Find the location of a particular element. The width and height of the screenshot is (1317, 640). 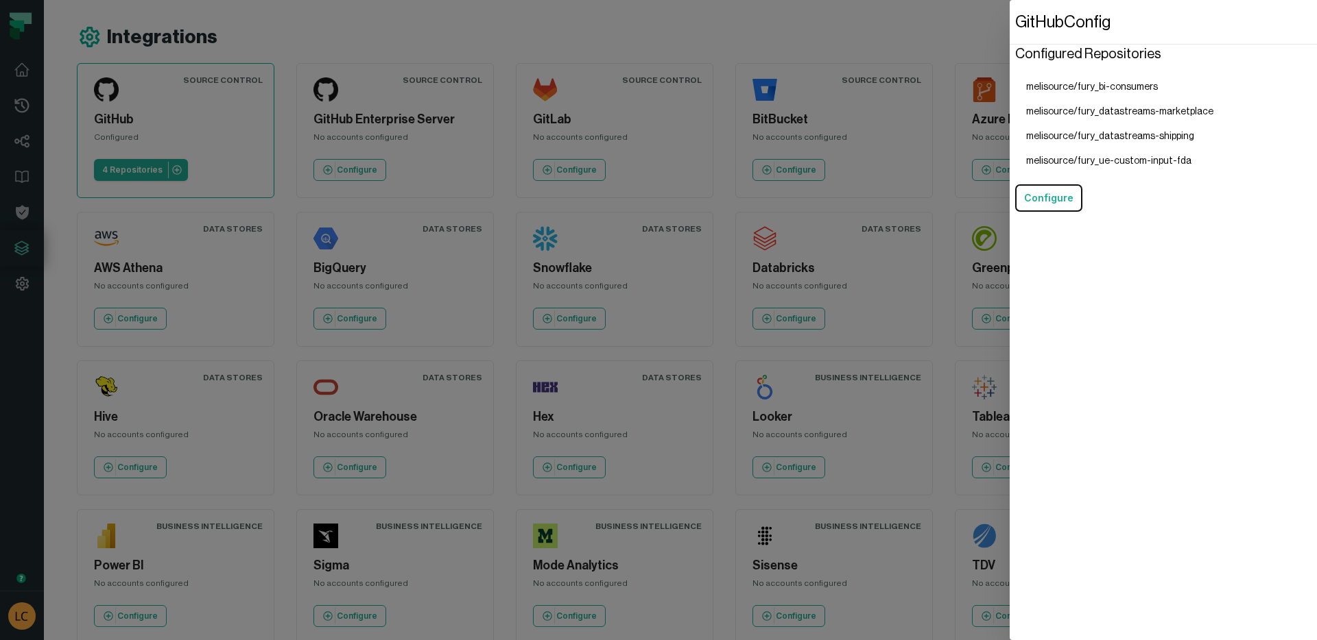

li: melisource/fury_bi-consumers is located at coordinates (1119, 87).